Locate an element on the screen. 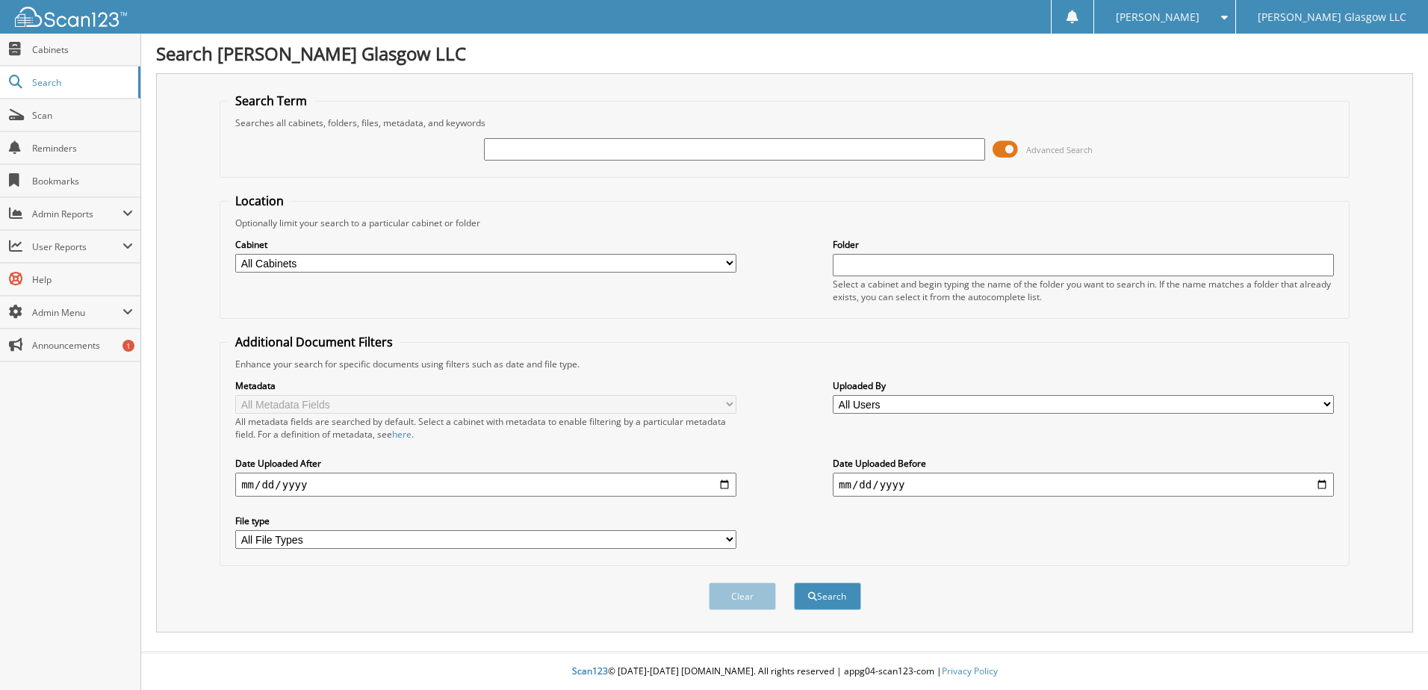 This screenshot has height=690, width=1428. span: Admin Reports is located at coordinates (77, 214).